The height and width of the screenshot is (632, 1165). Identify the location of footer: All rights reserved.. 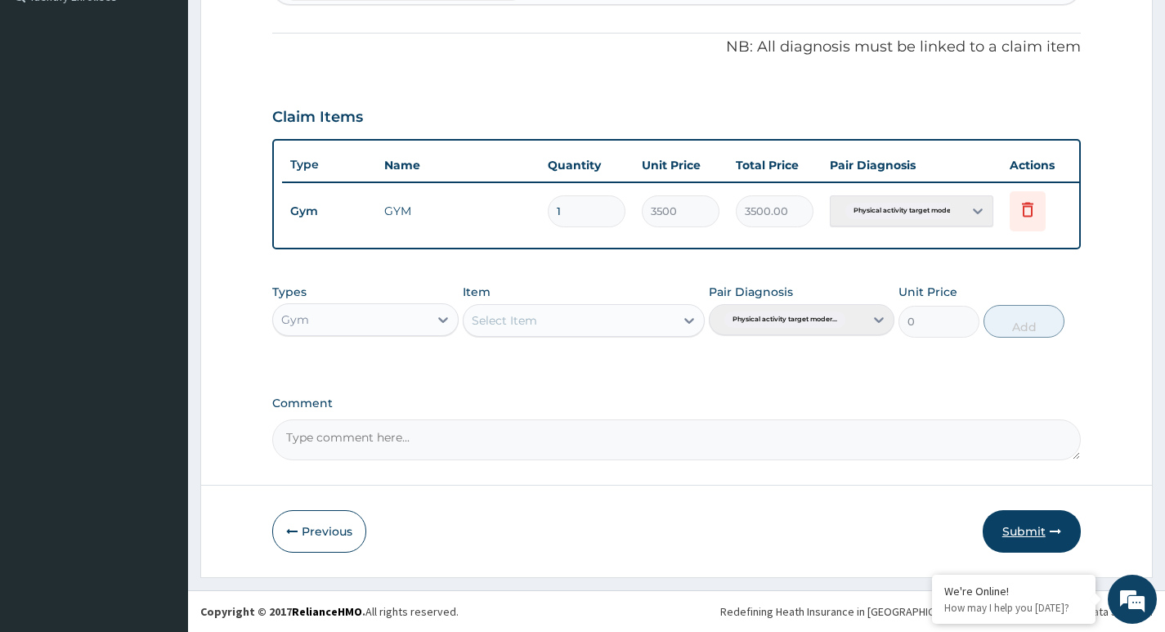
(676, 611).